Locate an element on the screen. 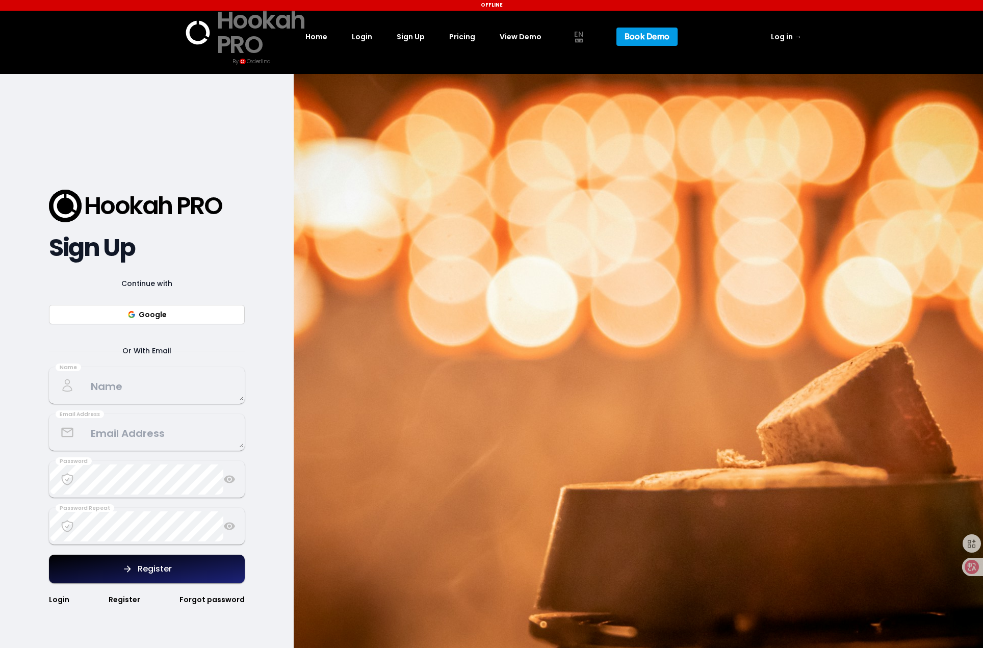 The height and width of the screenshot is (648, 983). div: By is located at coordinates (235, 61).